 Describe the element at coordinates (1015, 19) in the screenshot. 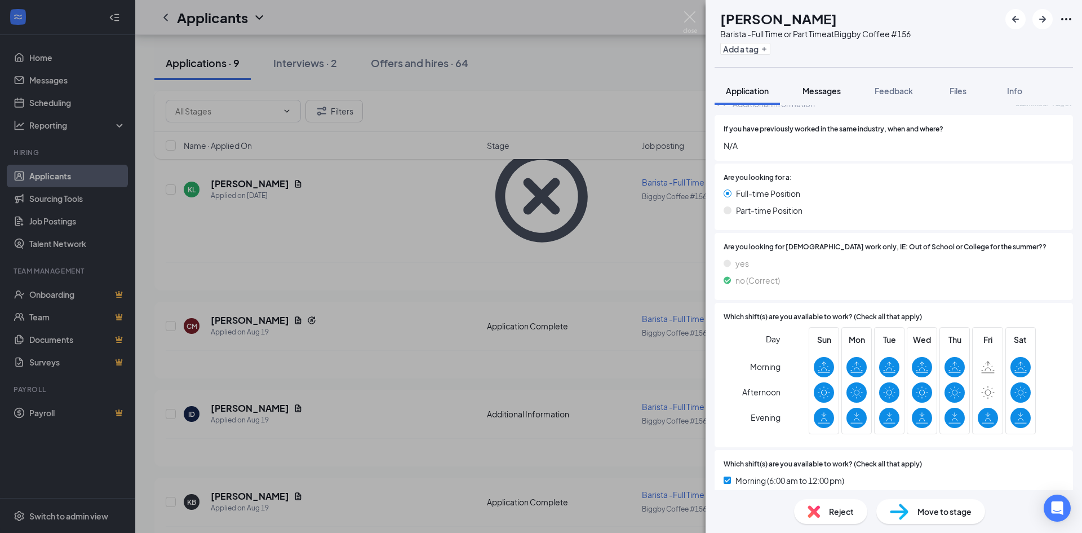

I see `svg: ArrowLeftNew` at that location.